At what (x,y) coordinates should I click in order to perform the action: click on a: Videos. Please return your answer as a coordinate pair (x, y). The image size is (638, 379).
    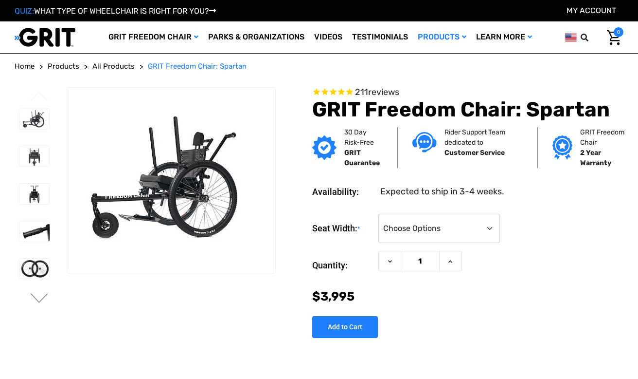
    Looking at the image, I should click on (328, 37).